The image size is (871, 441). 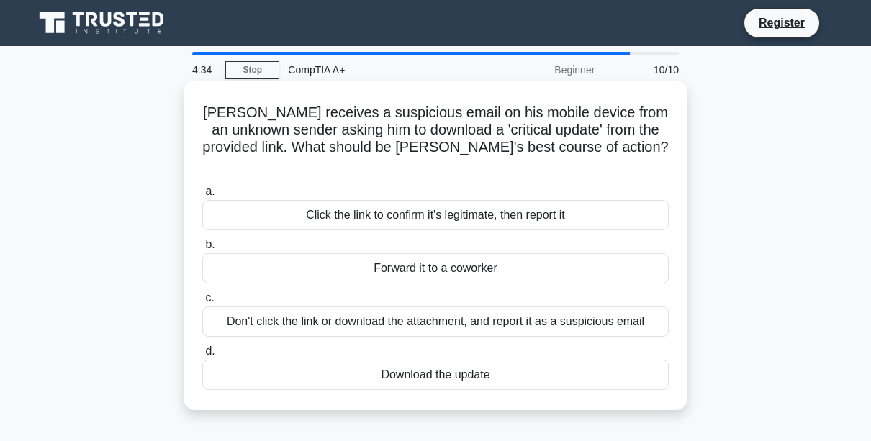 I want to click on div: 4:34, so click(x=205, y=70).